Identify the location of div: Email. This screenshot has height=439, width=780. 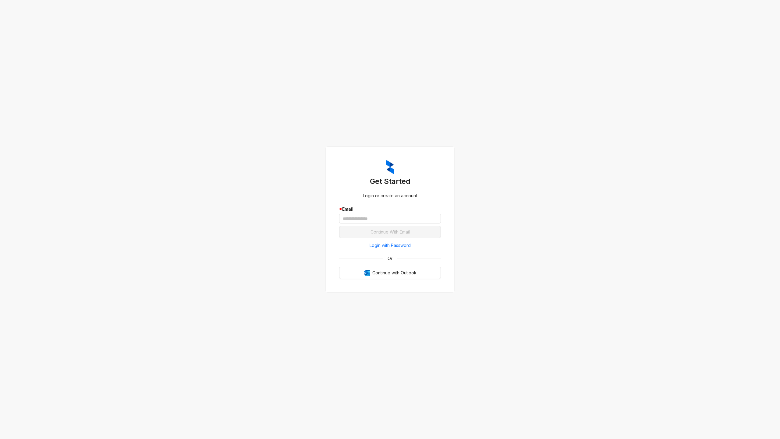
(390, 209).